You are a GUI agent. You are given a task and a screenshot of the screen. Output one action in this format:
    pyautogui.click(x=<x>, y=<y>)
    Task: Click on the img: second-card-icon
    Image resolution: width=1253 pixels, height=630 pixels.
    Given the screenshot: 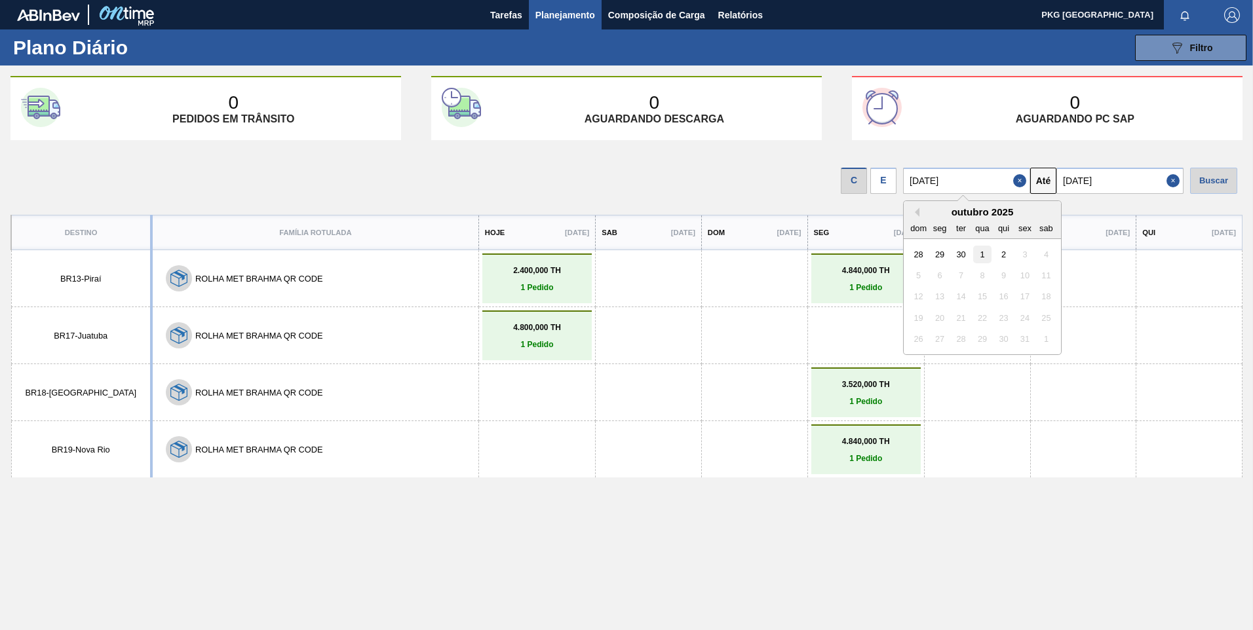 What is the action you would take?
    pyautogui.click(x=461, y=107)
    